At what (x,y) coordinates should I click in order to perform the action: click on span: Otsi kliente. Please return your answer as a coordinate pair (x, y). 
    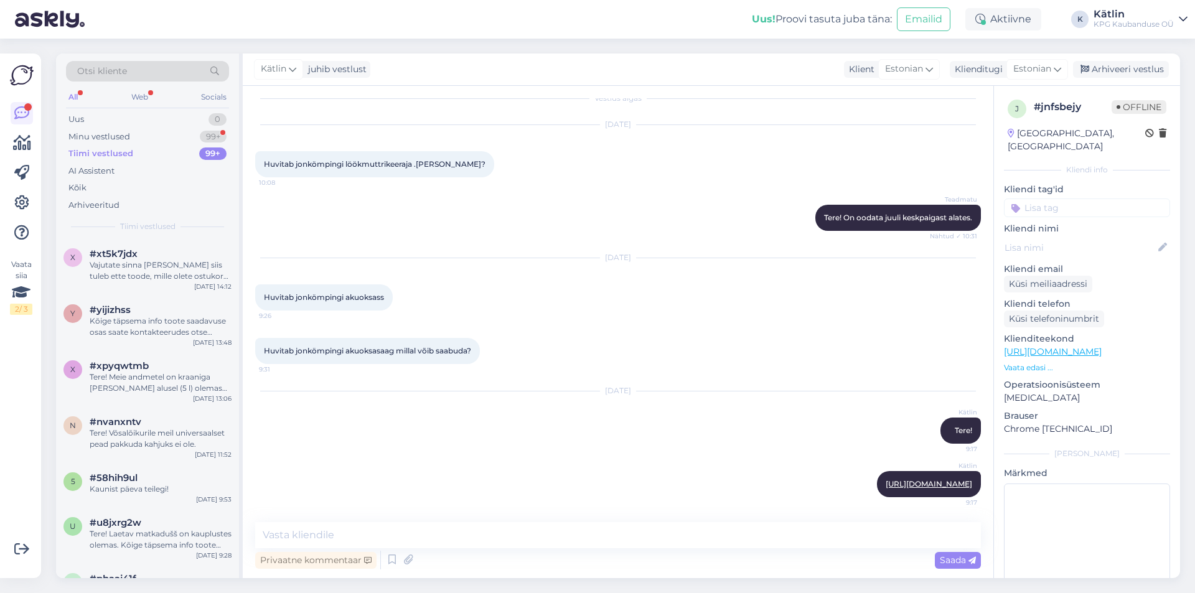
    Looking at the image, I should click on (102, 71).